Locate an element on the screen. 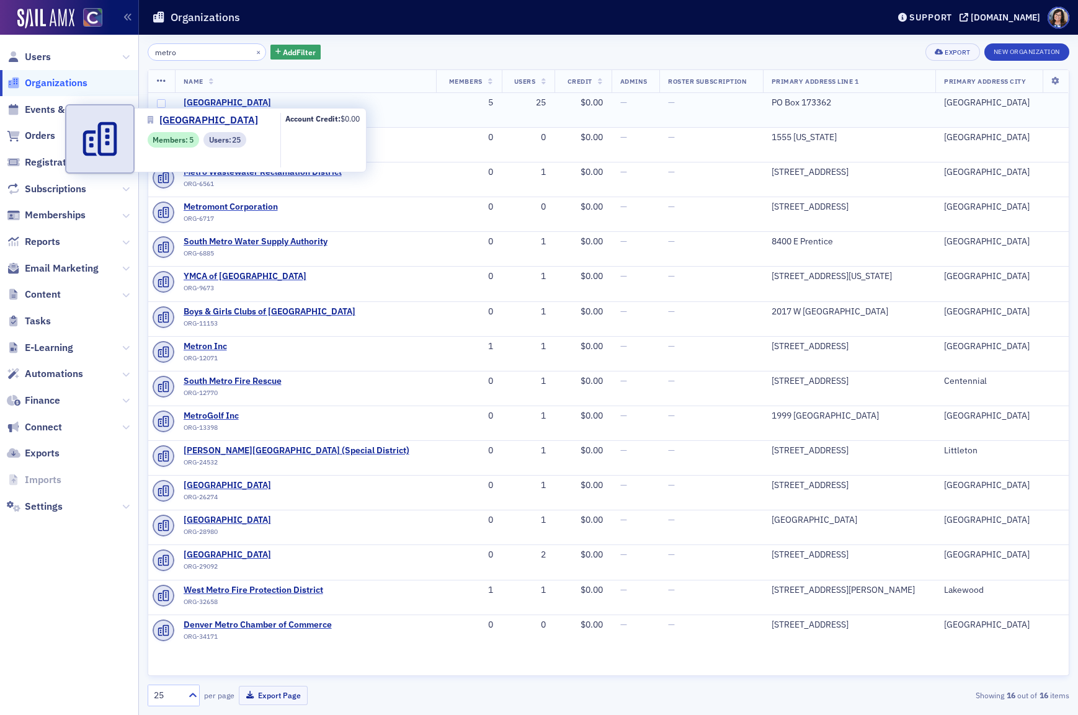 The width and height of the screenshot is (1078, 715). span: Content is located at coordinates (43, 295).